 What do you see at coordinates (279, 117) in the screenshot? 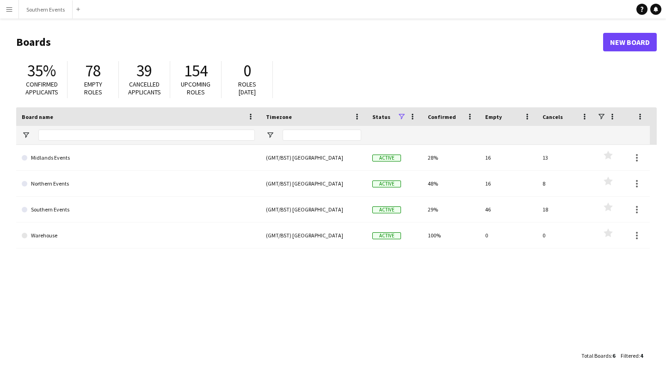
I see `span: Timezone` at bounding box center [279, 117].